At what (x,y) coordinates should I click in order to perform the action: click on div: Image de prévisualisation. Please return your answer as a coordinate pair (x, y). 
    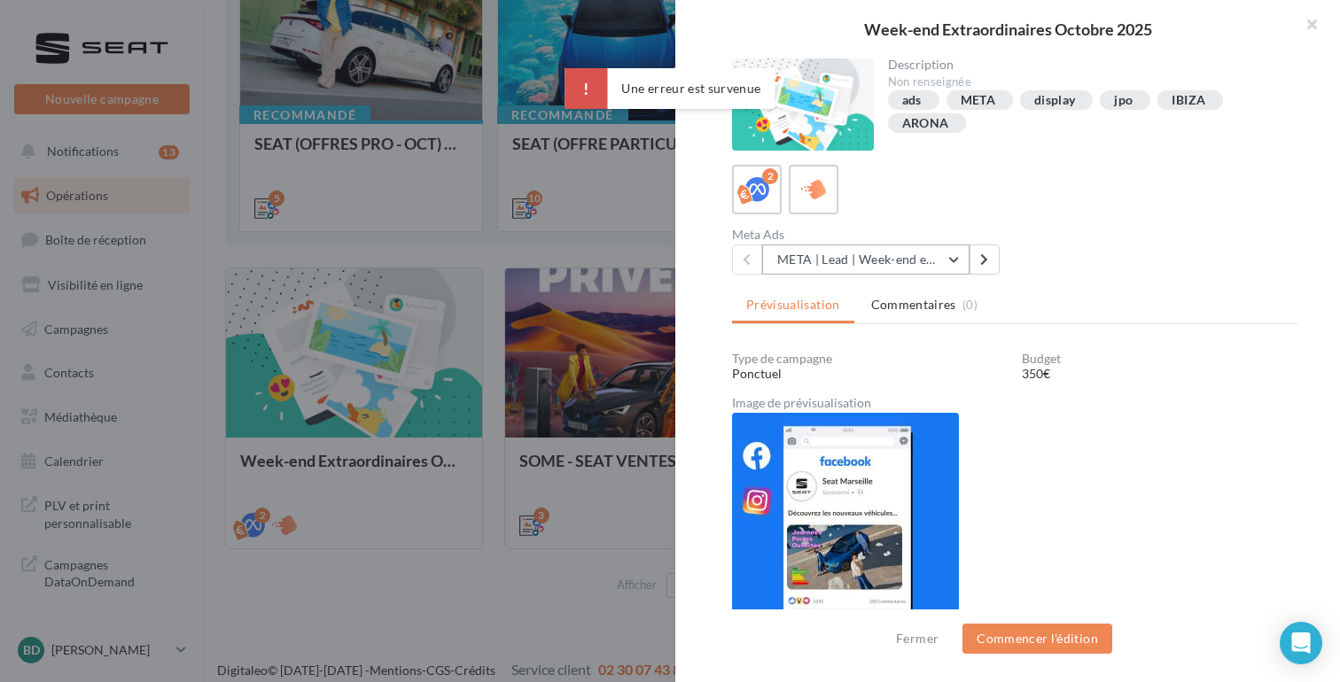
    Looking at the image, I should click on (1015, 403).